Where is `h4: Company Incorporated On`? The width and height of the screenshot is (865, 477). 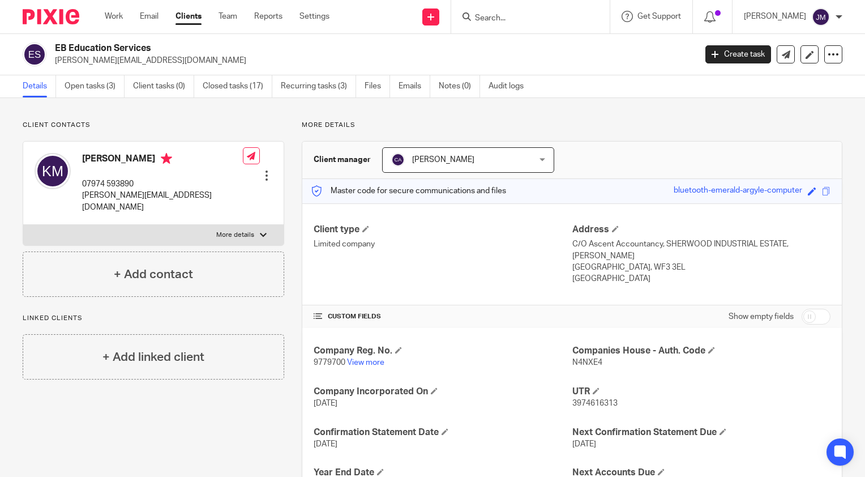 h4: Company Incorporated On is located at coordinates (443, 391).